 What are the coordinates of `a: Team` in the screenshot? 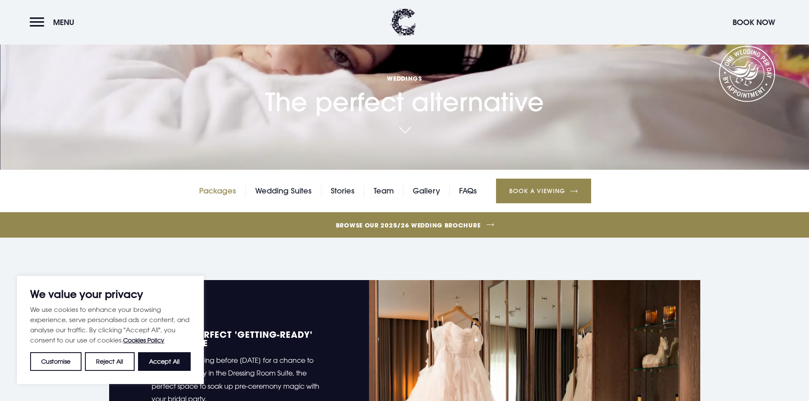 It's located at (383, 191).